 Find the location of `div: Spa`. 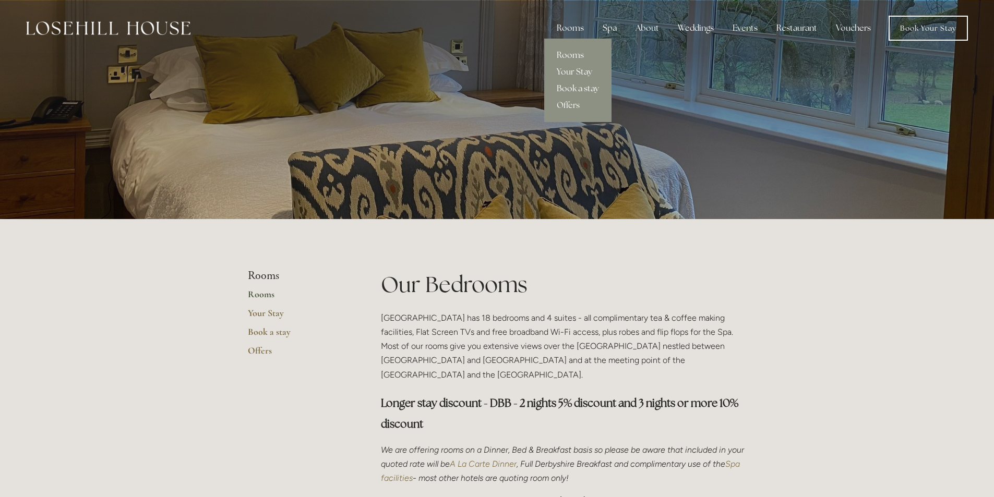

div: Spa is located at coordinates (609, 28).